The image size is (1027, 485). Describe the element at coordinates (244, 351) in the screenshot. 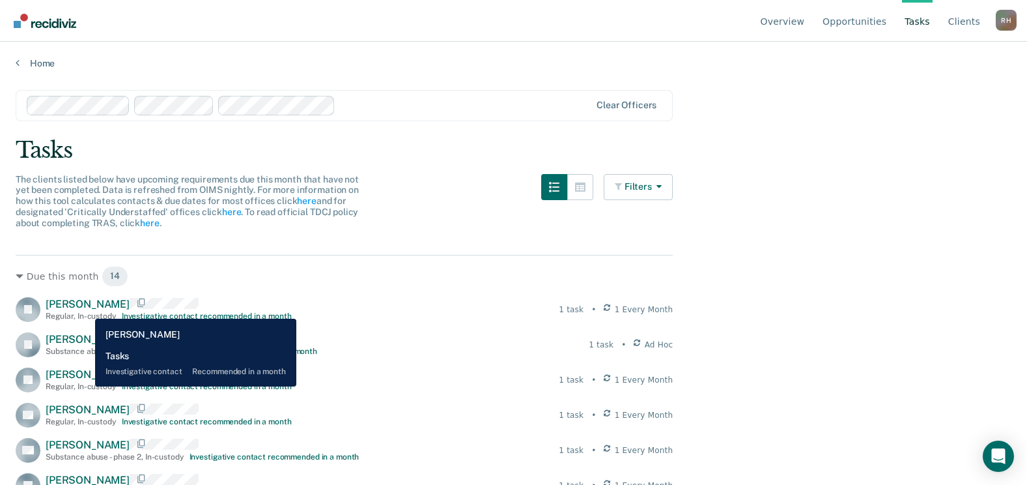

I see `div: Home contact recommended in a month` at that location.